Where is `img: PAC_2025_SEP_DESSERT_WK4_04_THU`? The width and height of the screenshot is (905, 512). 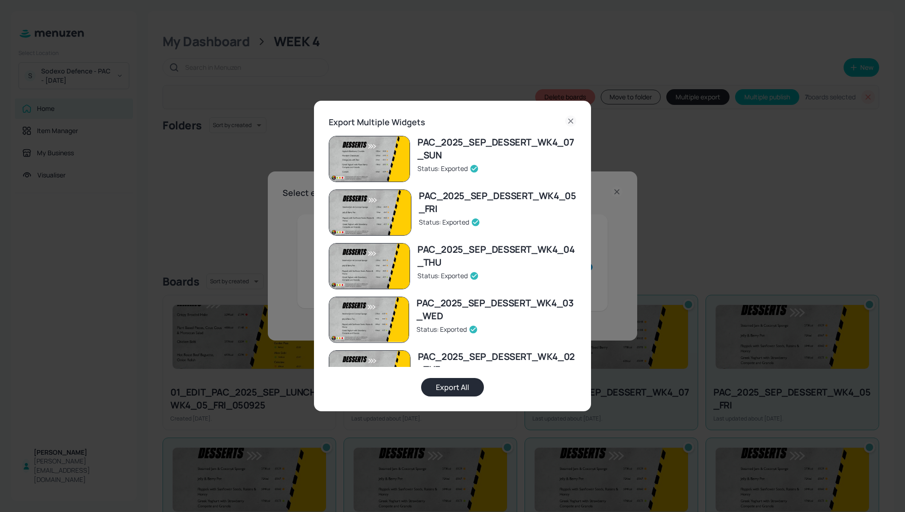 img: PAC_2025_SEP_DESSERT_WK4_04_THU is located at coordinates (369, 266).